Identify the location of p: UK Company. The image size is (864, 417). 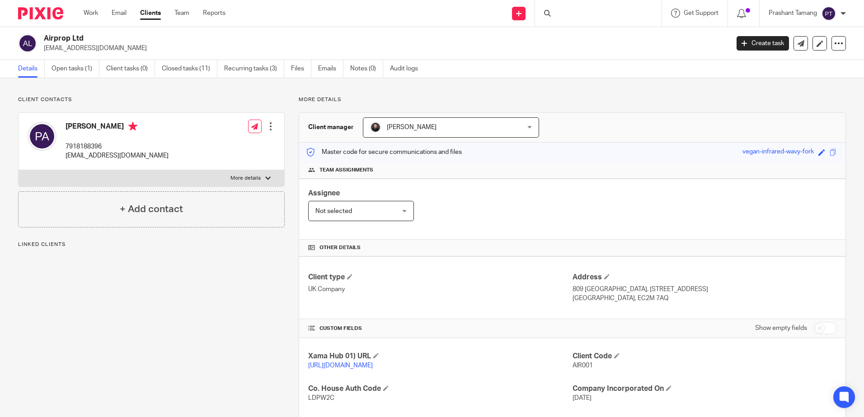
(440, 290).